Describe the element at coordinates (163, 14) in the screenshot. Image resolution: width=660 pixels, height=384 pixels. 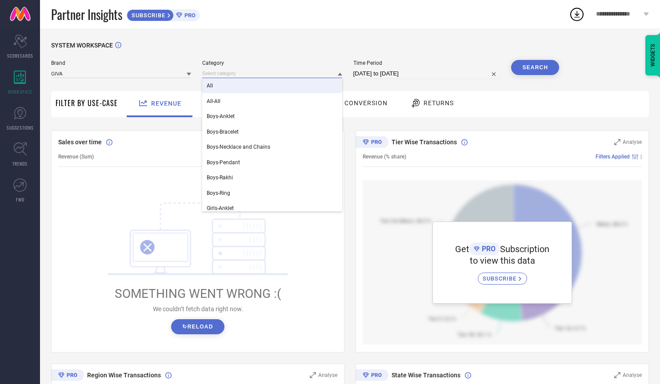
I see `a: SUBSCRIBEPRO` at that location.